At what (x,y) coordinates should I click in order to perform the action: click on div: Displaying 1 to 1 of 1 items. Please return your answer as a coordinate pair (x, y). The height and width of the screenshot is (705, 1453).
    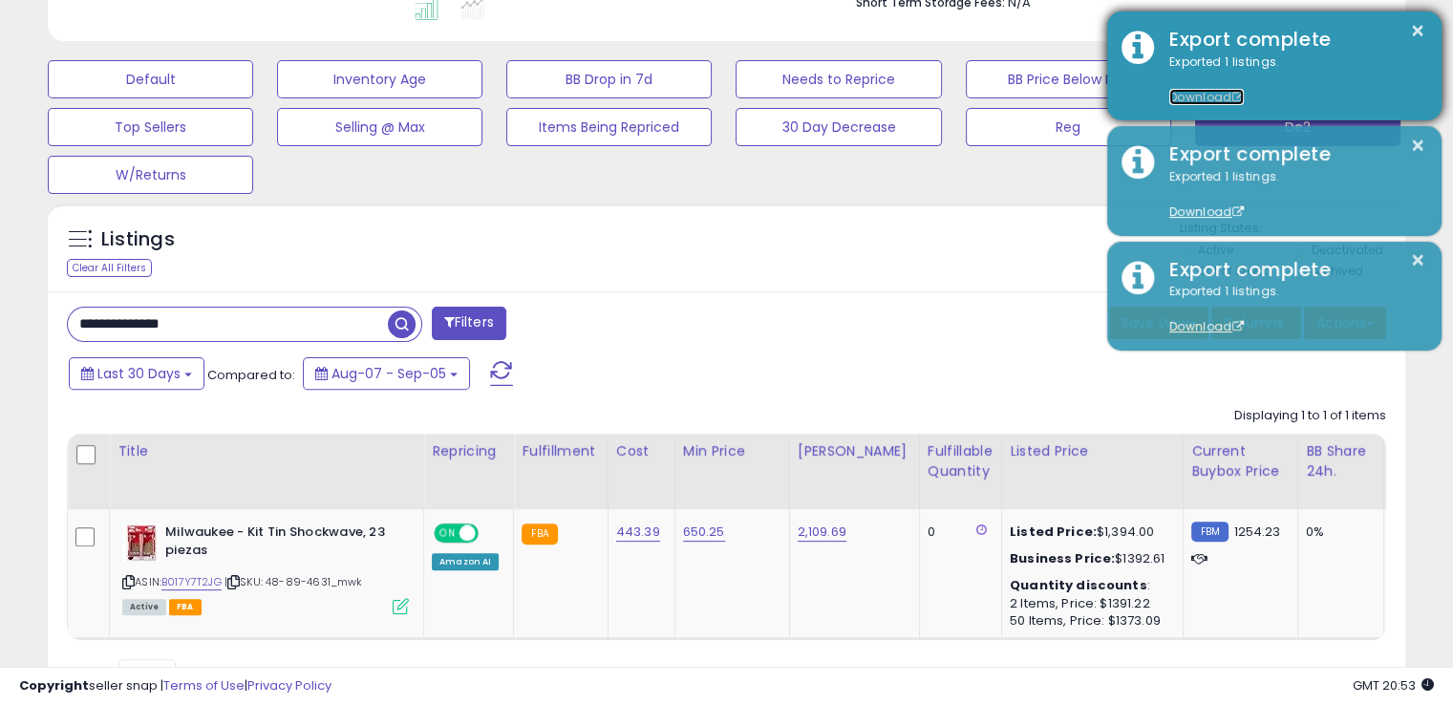
    Looking at the image, I should click on (1310, 416).